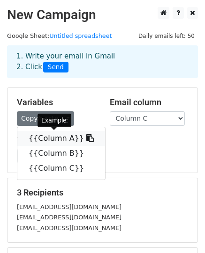 The image size is (205, 253). Describe the element at coordinates (181, 231) in the screenshot. I see `div: Chat Widget` at that location.